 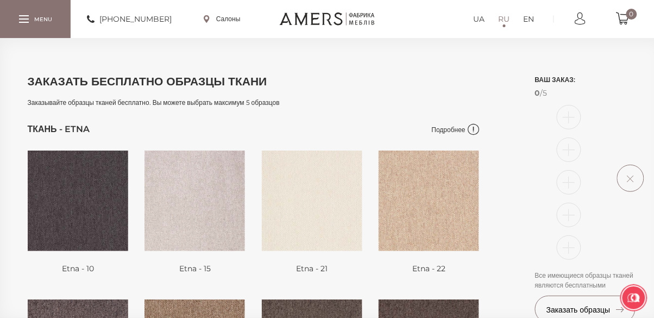 I want to click on span: 5, so click(x=546, y=93).